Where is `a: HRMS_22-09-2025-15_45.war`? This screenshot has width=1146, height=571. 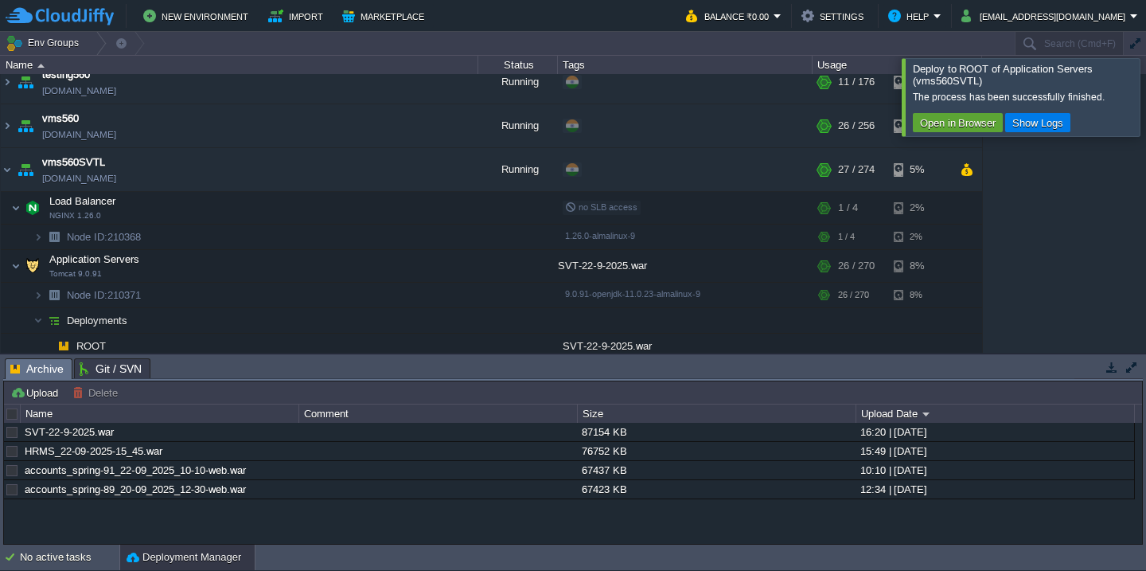 a: HRMS_22-09-2025-15_45.war is located at coordinates (93, 451).